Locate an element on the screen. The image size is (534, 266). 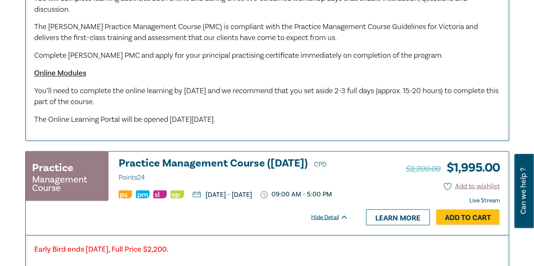
h3: Practice is located at coordinates (53, 168).